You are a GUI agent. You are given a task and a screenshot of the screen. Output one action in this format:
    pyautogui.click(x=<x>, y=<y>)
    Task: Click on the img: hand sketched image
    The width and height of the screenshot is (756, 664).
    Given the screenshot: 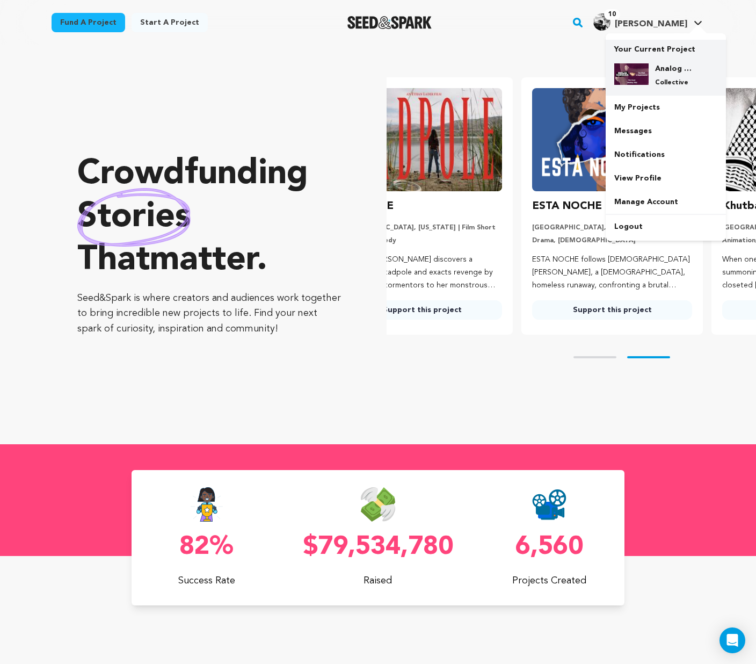 What is the action you would take?
    pyautogui.click(x=134, y=217)
    